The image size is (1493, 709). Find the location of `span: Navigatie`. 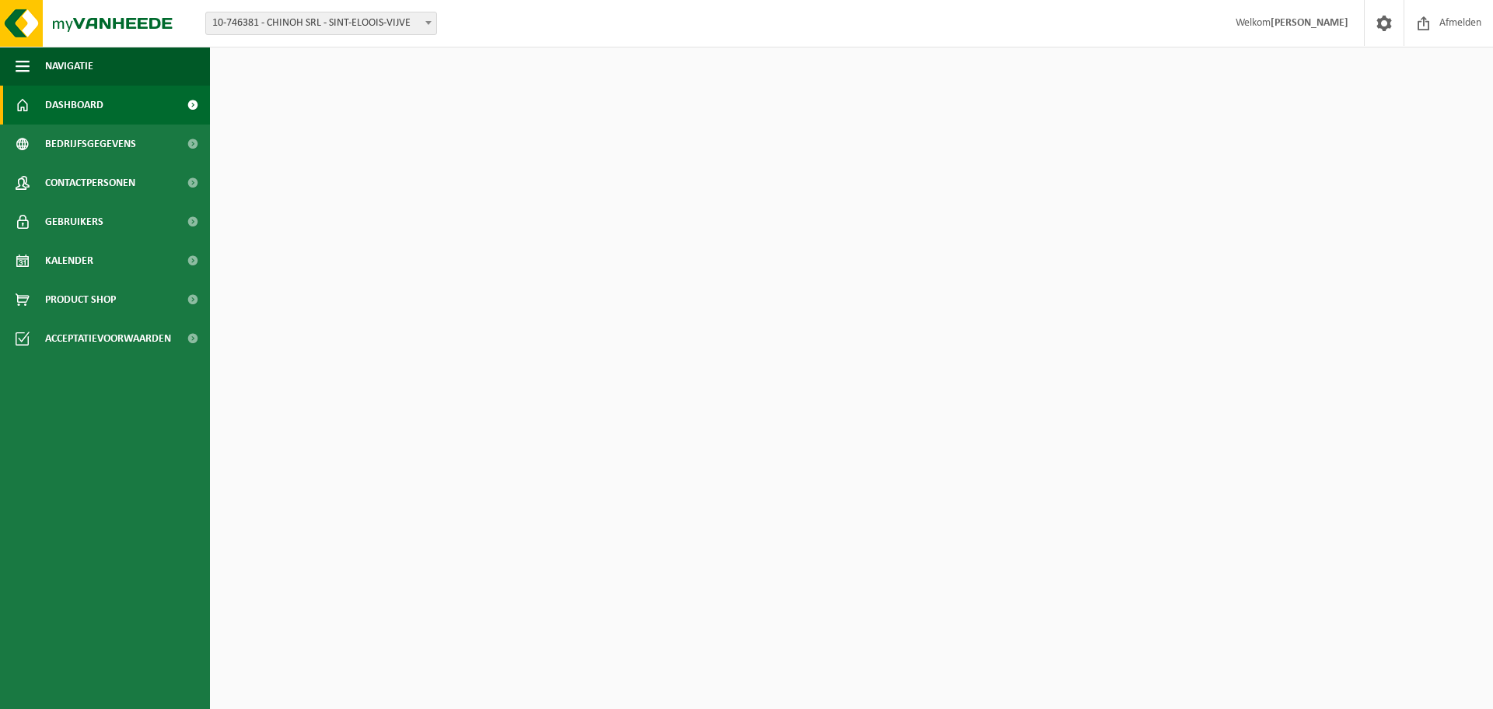

span: Navigatie is located at coordinates (69, 66).